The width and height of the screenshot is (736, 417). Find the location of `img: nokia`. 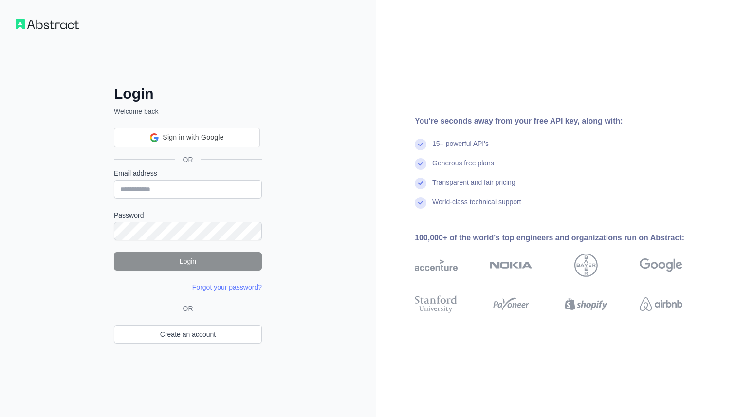

img: nokia is located at coordinates (511, 265).